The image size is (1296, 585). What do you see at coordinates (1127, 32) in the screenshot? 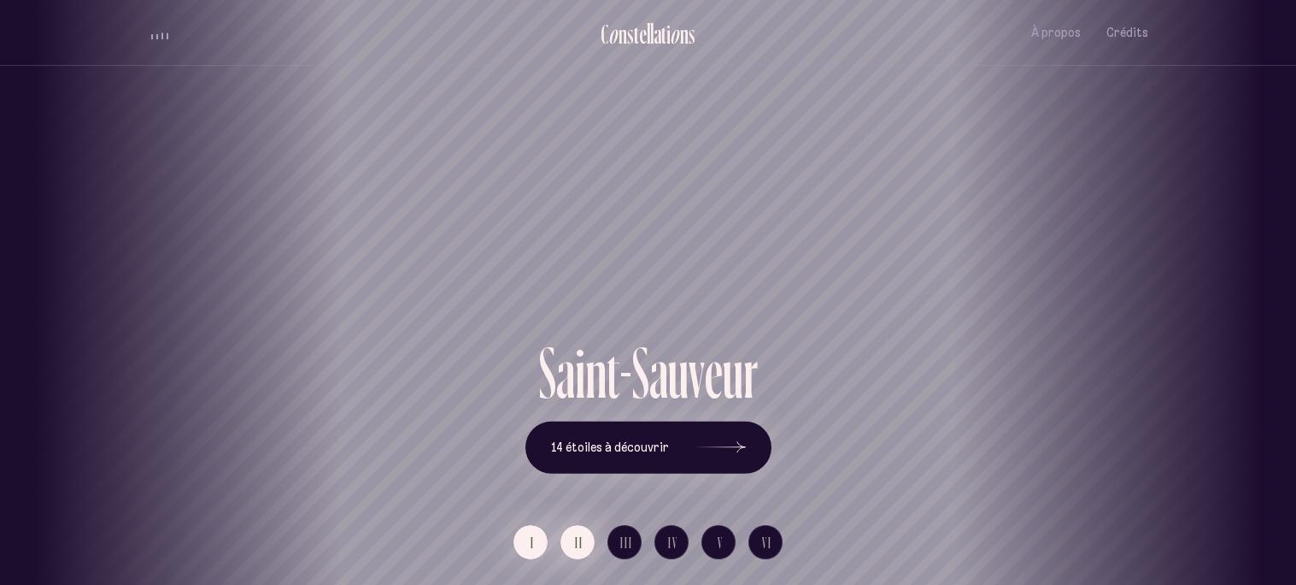
I see `button: Crédits` at bounding box center [1127, 32].